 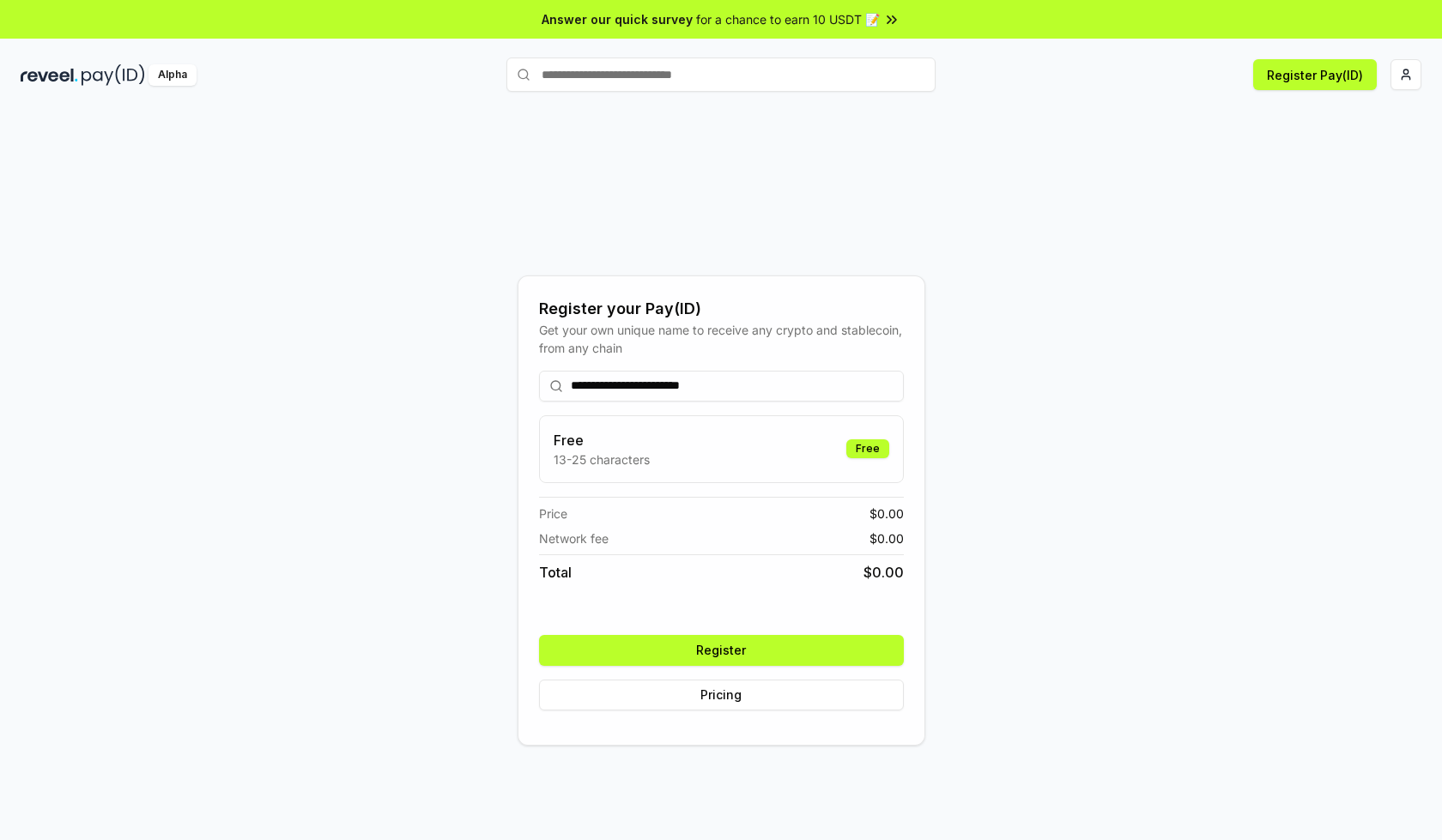 I want to click on span: Price, so click(x=553, y=513).